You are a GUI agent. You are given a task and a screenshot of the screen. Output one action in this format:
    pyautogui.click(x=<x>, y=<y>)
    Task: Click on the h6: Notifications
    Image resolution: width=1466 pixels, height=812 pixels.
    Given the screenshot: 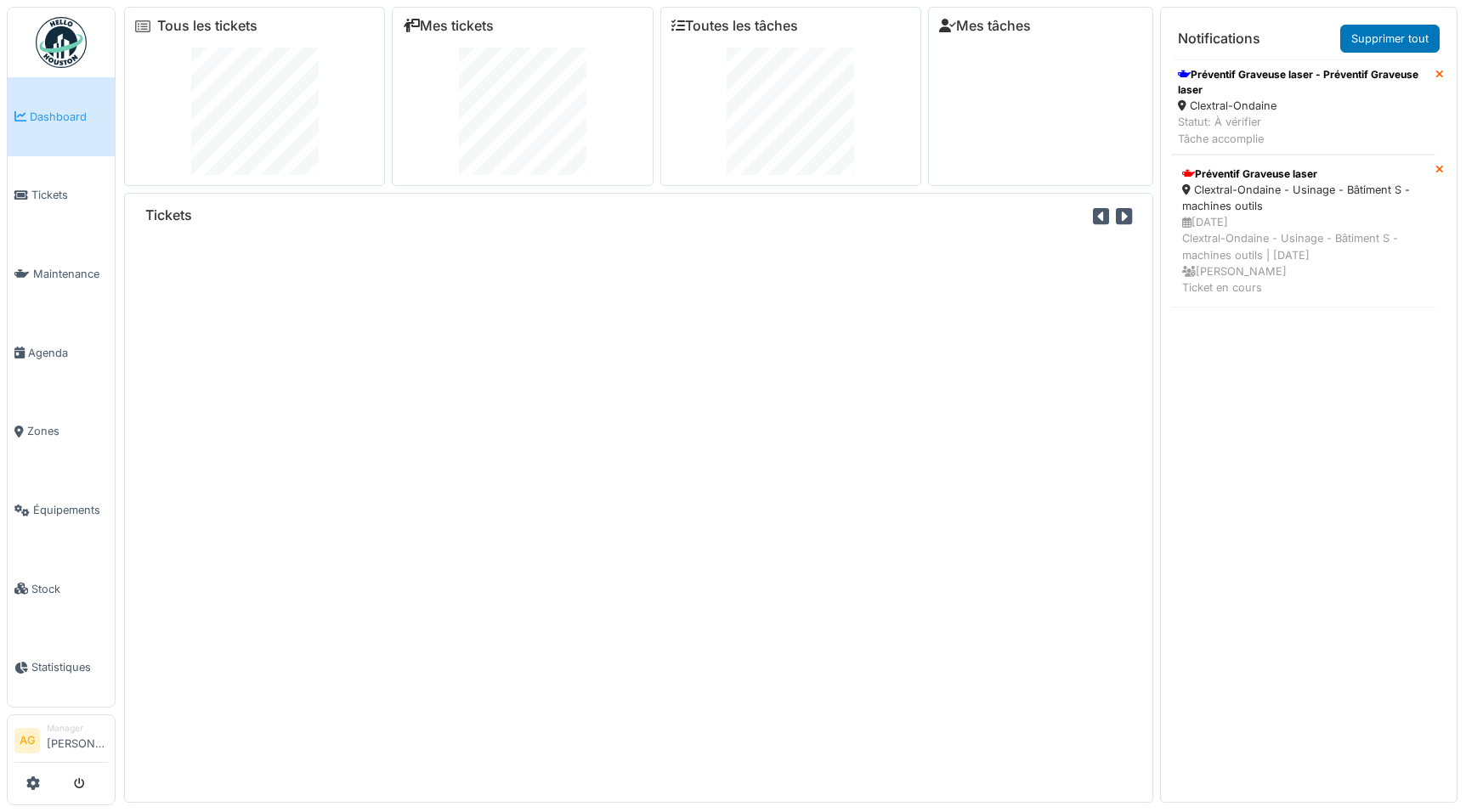 What is the action you would take?
    pyautogui.click(x=1219, y=38)
    